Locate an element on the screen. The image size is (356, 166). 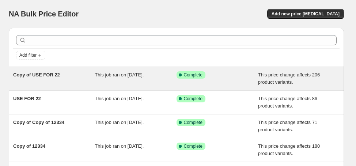
span: NA Bulk Price Editor is located at coordinates (43, 14).